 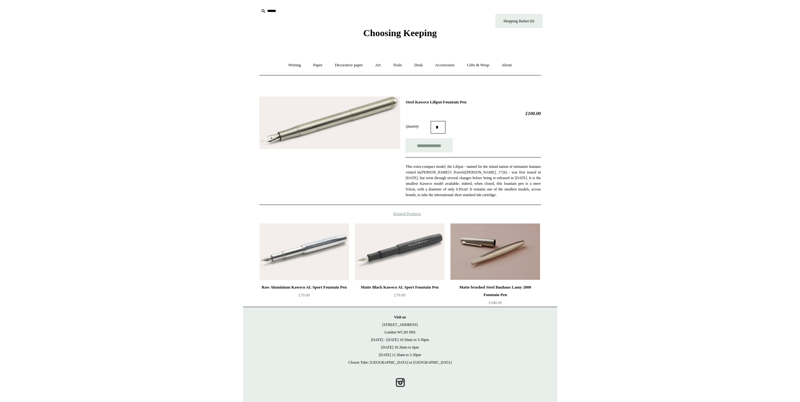 I want to click on a: Raw Aluminium Kaweco AL Sport Fountain Pen £70.00, so click(x=304, y=296).